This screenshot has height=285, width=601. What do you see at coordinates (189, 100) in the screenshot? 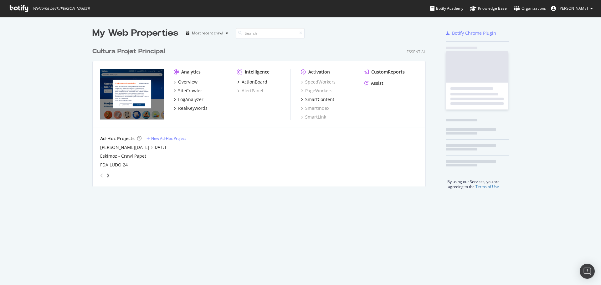
I see `a: LogAnalyzer` at bounding box center [189, 100].